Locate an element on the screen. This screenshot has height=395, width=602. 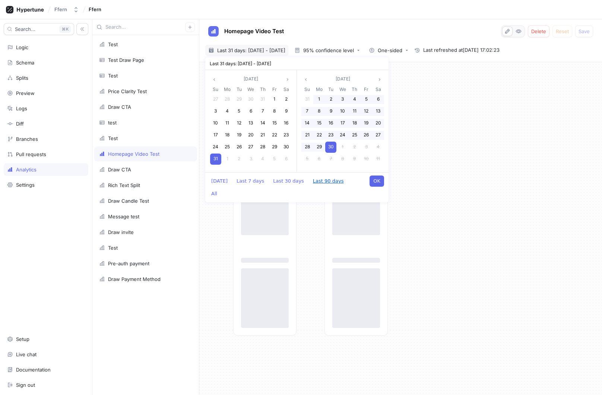
div: 15 Sep 2025 is located at coordinates (319, 123).